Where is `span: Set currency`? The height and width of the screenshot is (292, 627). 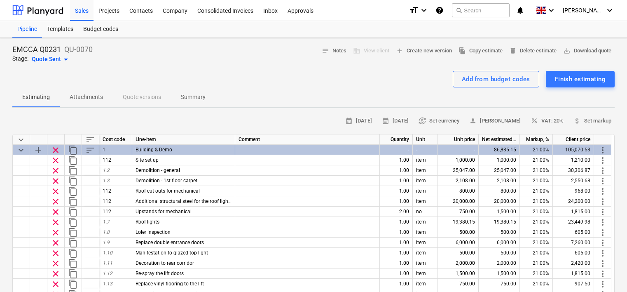 span: Set currency is located at coordinates (439, 121).